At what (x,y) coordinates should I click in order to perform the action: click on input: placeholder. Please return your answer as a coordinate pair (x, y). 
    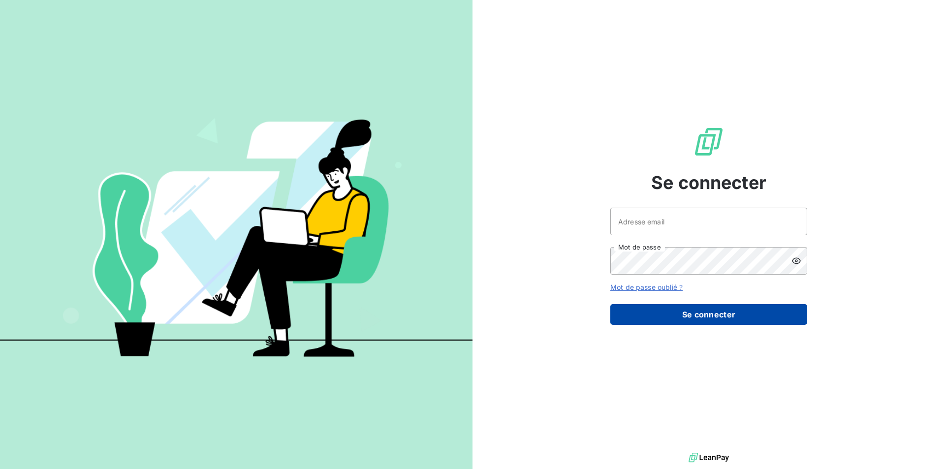
    Looking at the image, I should click on (709, 221).